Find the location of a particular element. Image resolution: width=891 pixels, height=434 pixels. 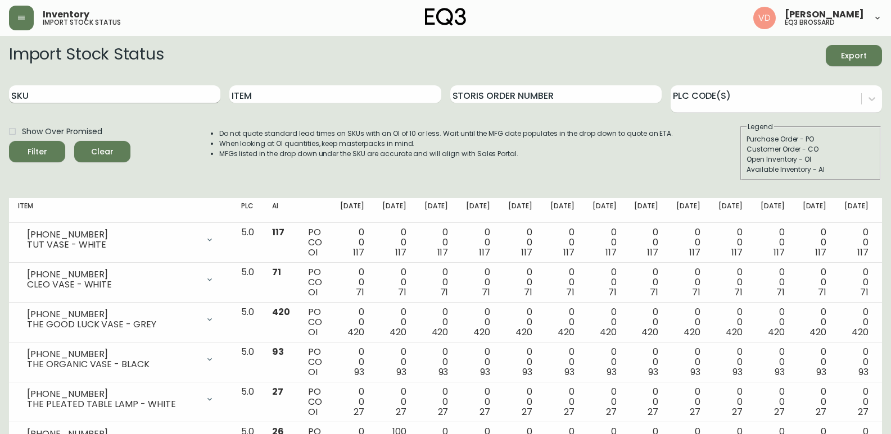

li: When looking at OI quantities, keep masterpacks in mind. is located at coordinates (446, 144).